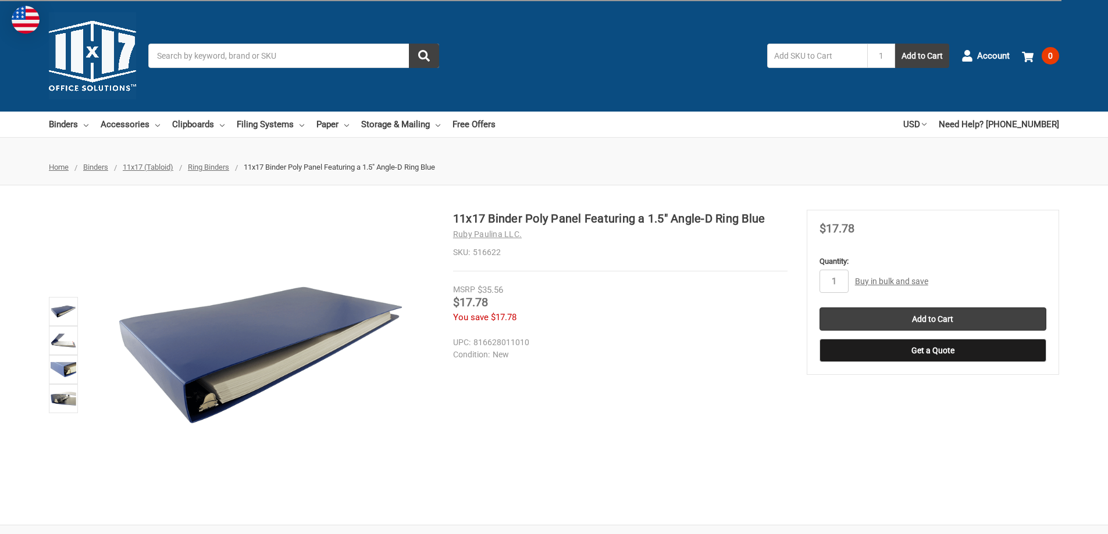  I want to click on a: Buy in bulk and save, so click(891, 281).